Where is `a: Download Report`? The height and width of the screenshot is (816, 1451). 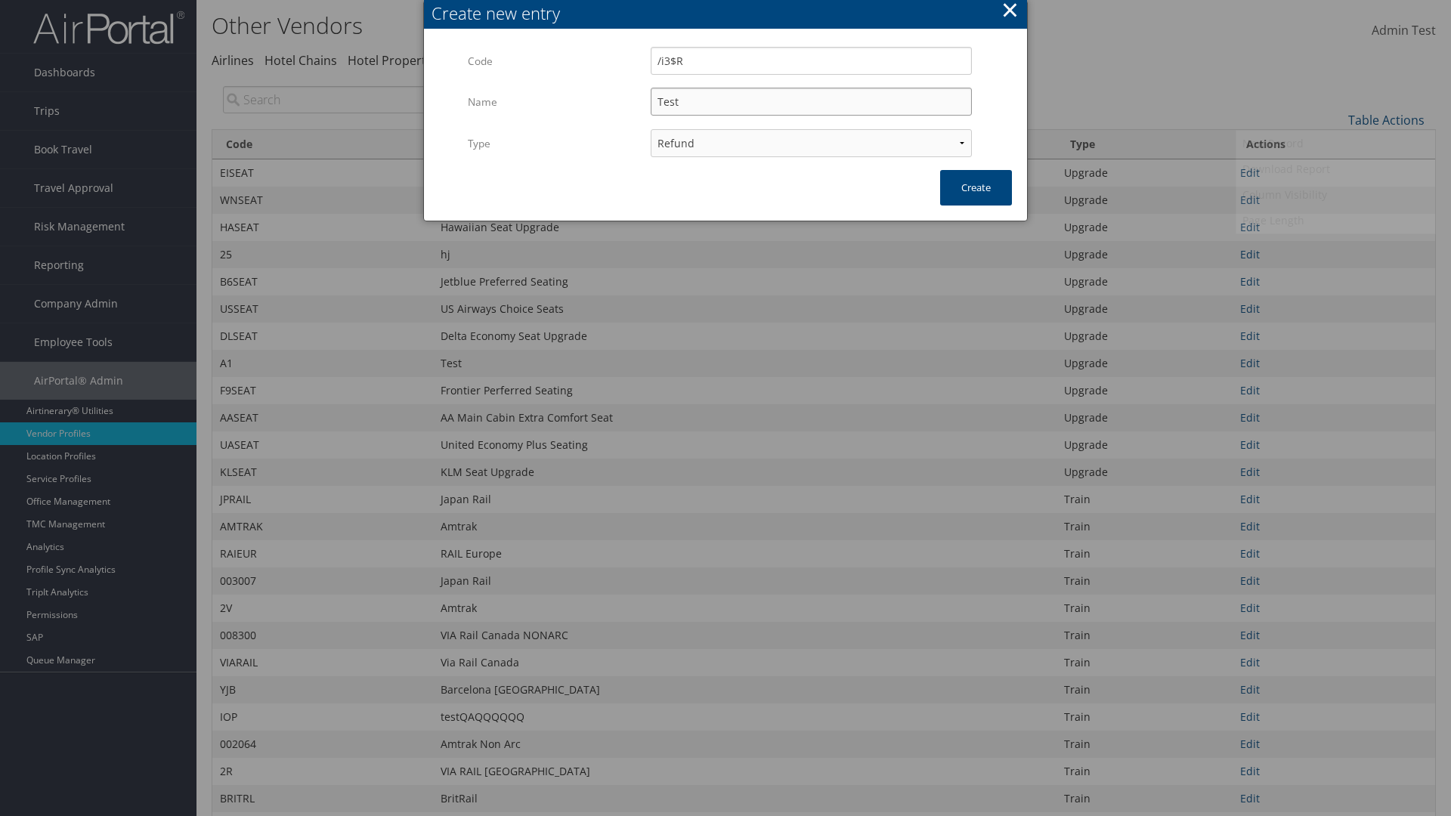 a: Download Report is located at coordinates (1336, 169).